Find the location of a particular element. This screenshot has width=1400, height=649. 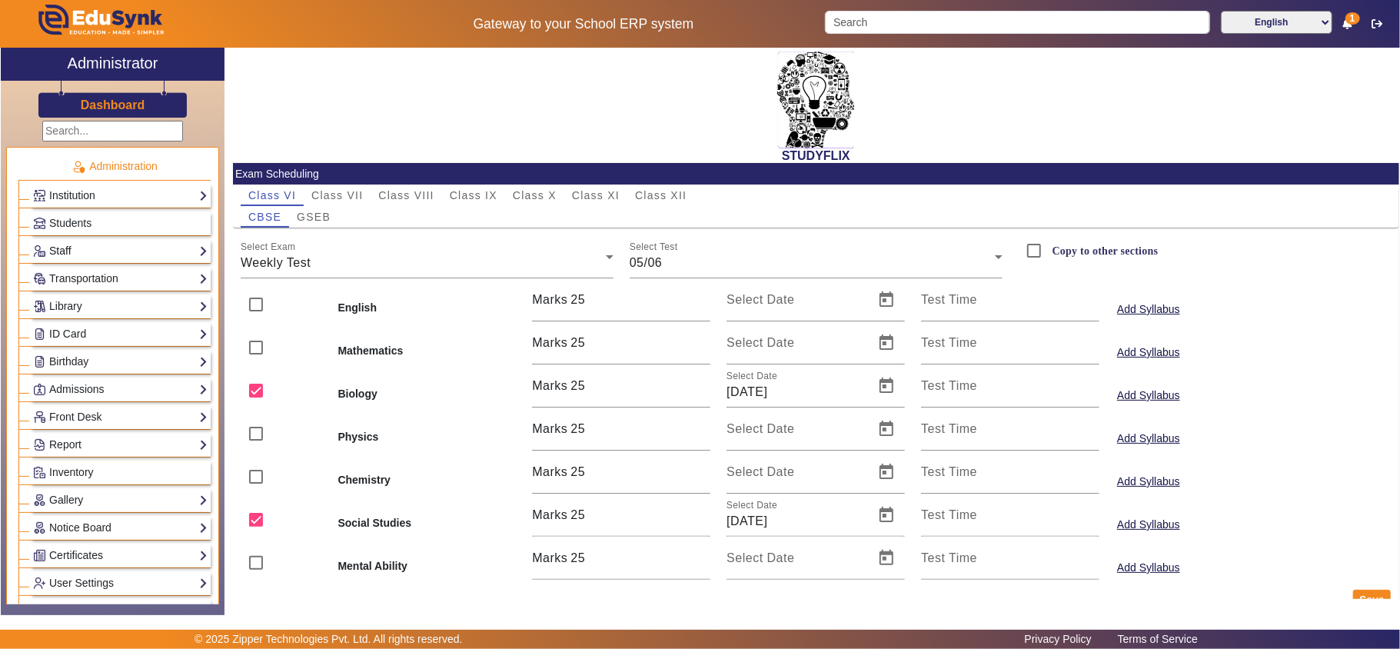

mat-label: Select Test is located at coordinates (654, 247).